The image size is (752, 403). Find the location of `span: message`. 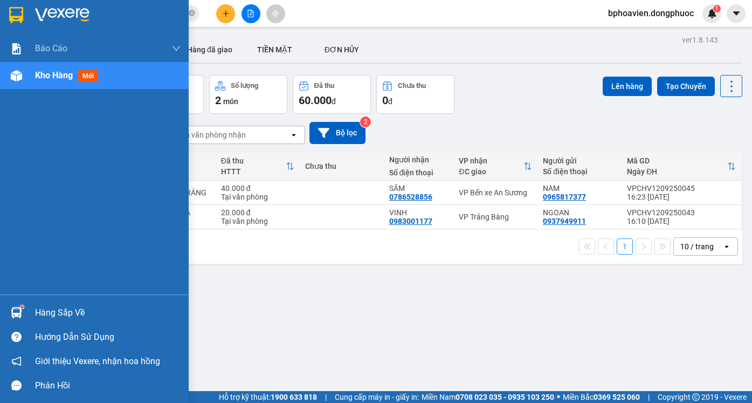

span: message is located at coordinates (16, 385).